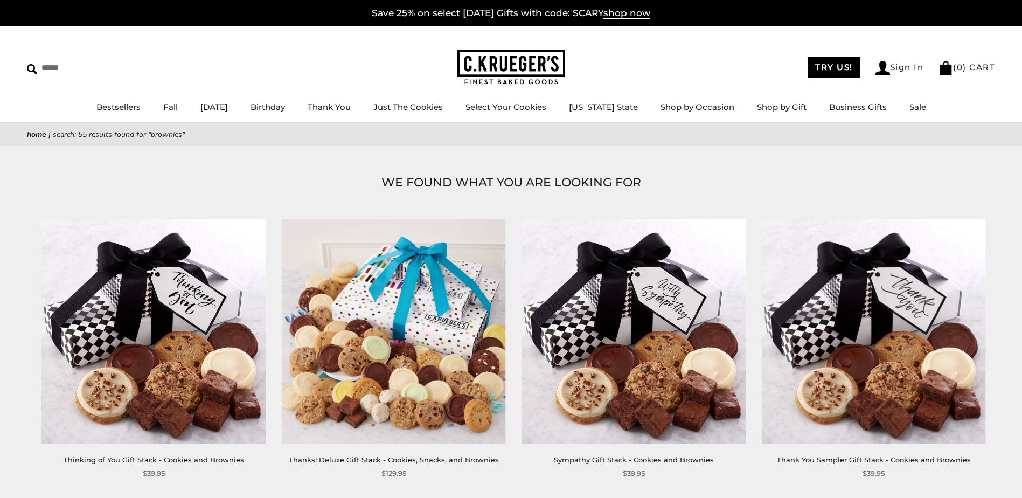 Image resolution: width=1022 pixels, height=498 pixels. What do you see at coordinates (511, 134) in the screenshot?
I see `nav: breadcrumbs` at bounding box center [511, 134].